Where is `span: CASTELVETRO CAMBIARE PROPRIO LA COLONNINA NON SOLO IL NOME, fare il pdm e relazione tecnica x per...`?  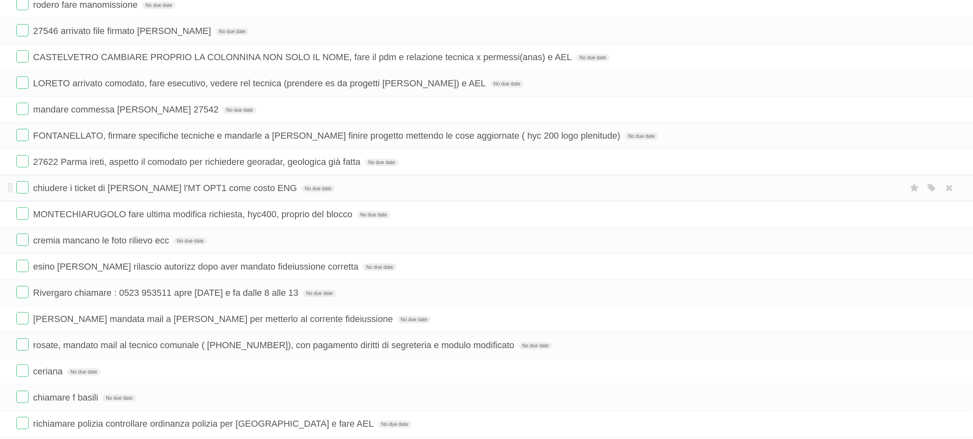 span: CASTELVETRO CAMBIARE PROPRIO LA COLONNINA NON SOLO IL NOME, fare il pdm e relazione tecnica x per... is located at coordinates (303, 57).